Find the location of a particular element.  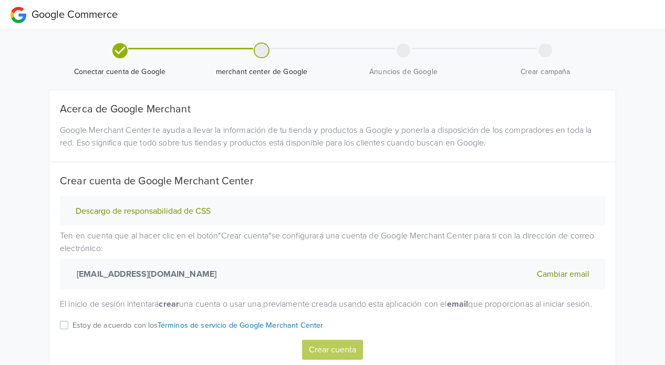

h5: Acerca de Google Merchant is located at coordinates (333, 109).